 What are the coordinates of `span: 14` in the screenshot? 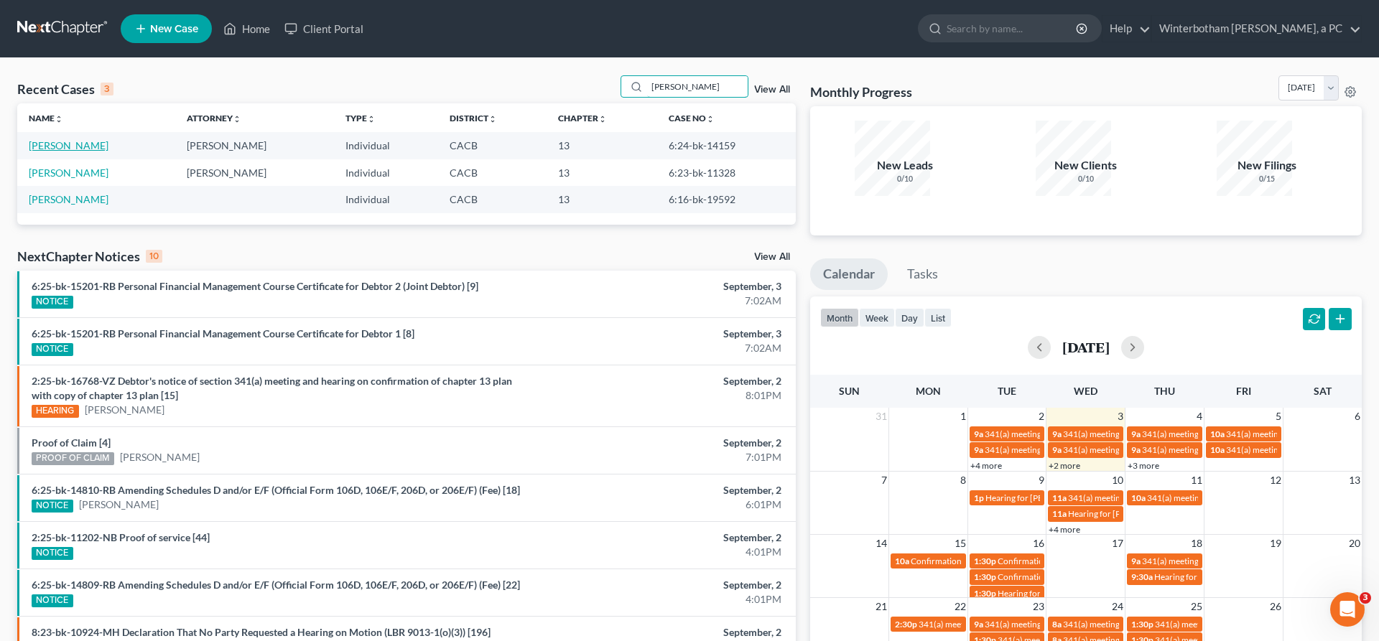 It's located at (881, 544).